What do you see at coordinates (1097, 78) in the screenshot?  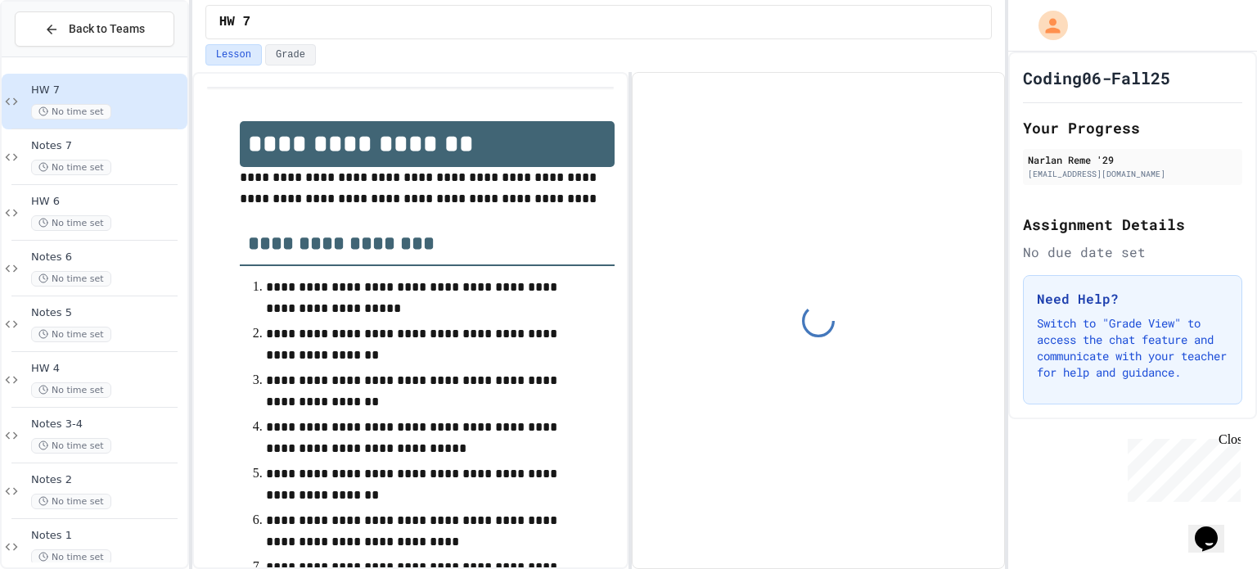 I see `h1: Coding06-Fall25` at bounding box center [1097, 78].